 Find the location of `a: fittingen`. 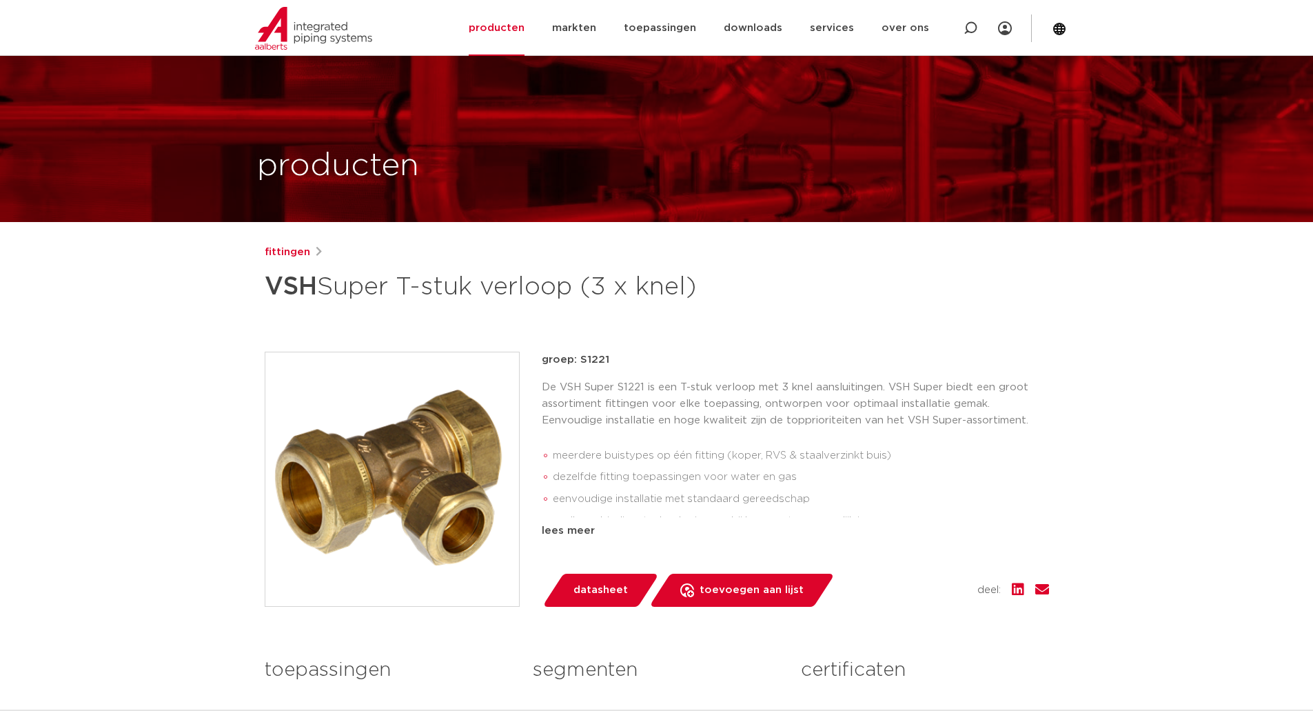

a: fittingen is located at coordinates (287, 252).